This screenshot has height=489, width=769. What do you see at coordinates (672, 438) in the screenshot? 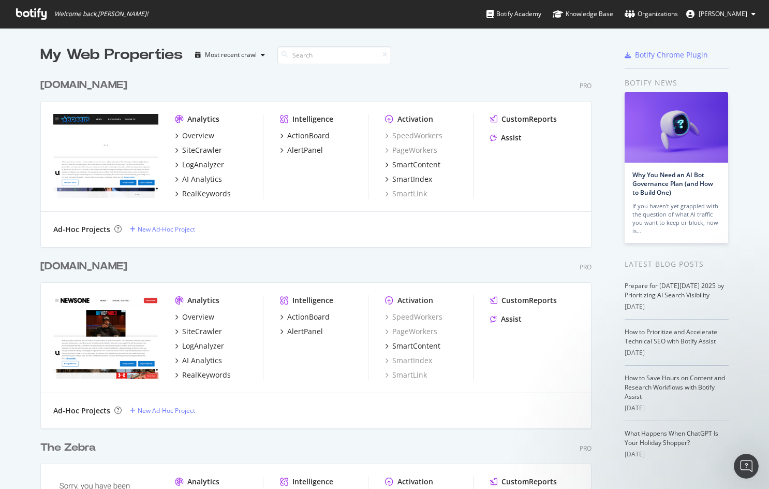
I see `a: What Happens When ChatGPT Is Your Holiday Shopper?` at bounding box center [672, 438].